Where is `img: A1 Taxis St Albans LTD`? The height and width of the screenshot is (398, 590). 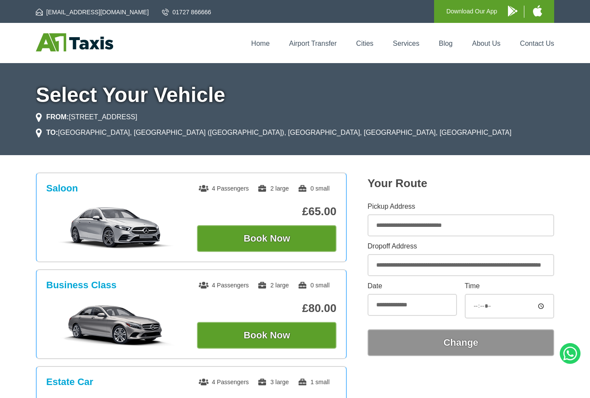 img: A1 Taxis St Albans LTD is located at coordinates (74, 42).